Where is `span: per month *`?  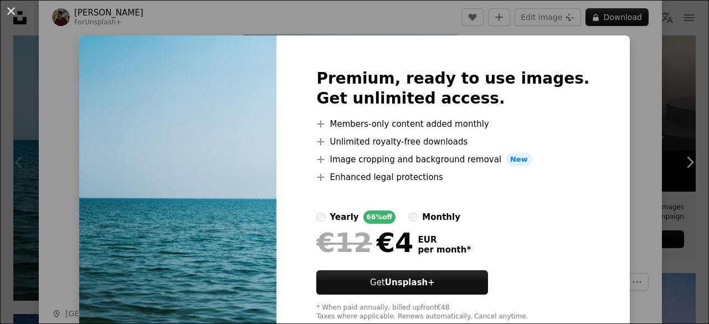 span: per month * is located at coordinates (444, 250).